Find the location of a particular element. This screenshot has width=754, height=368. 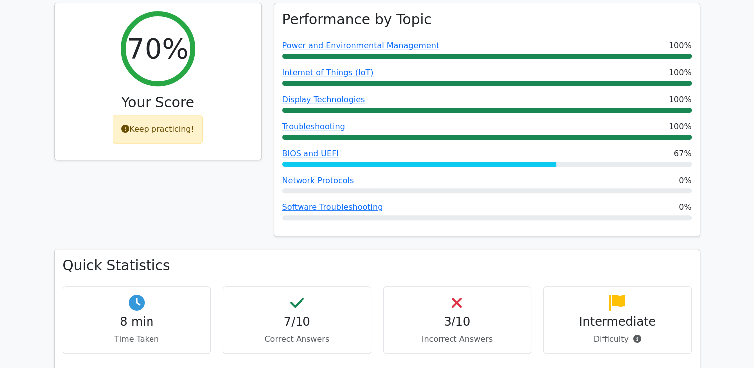

p: Time Taken is located at coordinates (137, 339).